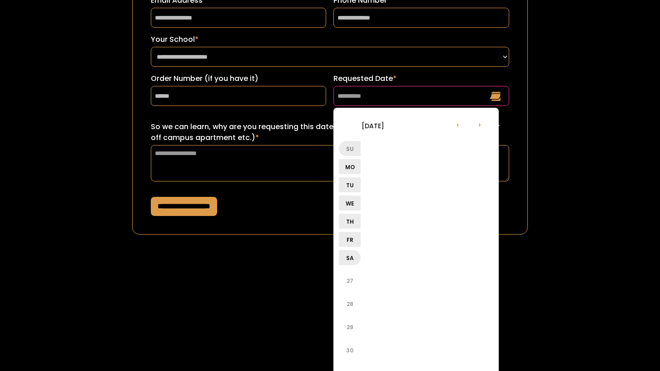  I want to click on label: Your School, so click(330, 40).